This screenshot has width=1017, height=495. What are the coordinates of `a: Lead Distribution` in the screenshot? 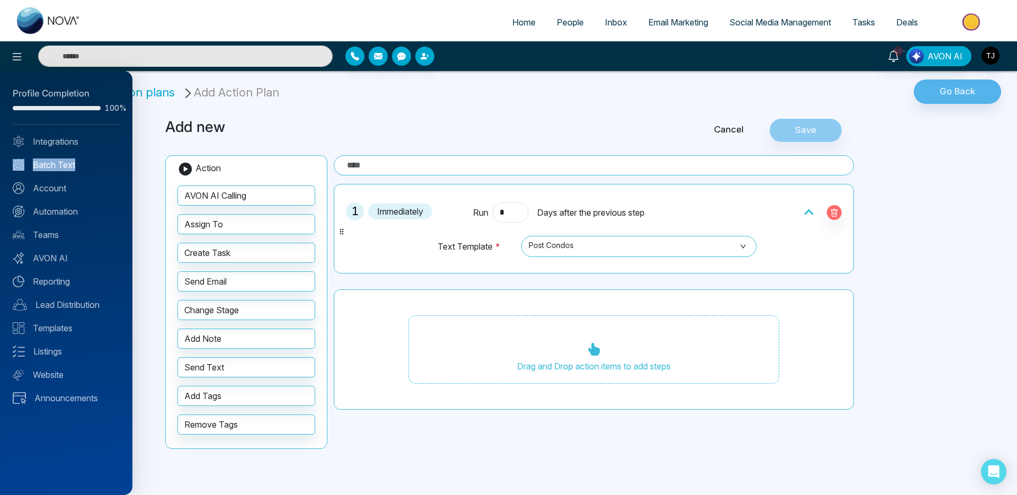 It's located at (66, 305).